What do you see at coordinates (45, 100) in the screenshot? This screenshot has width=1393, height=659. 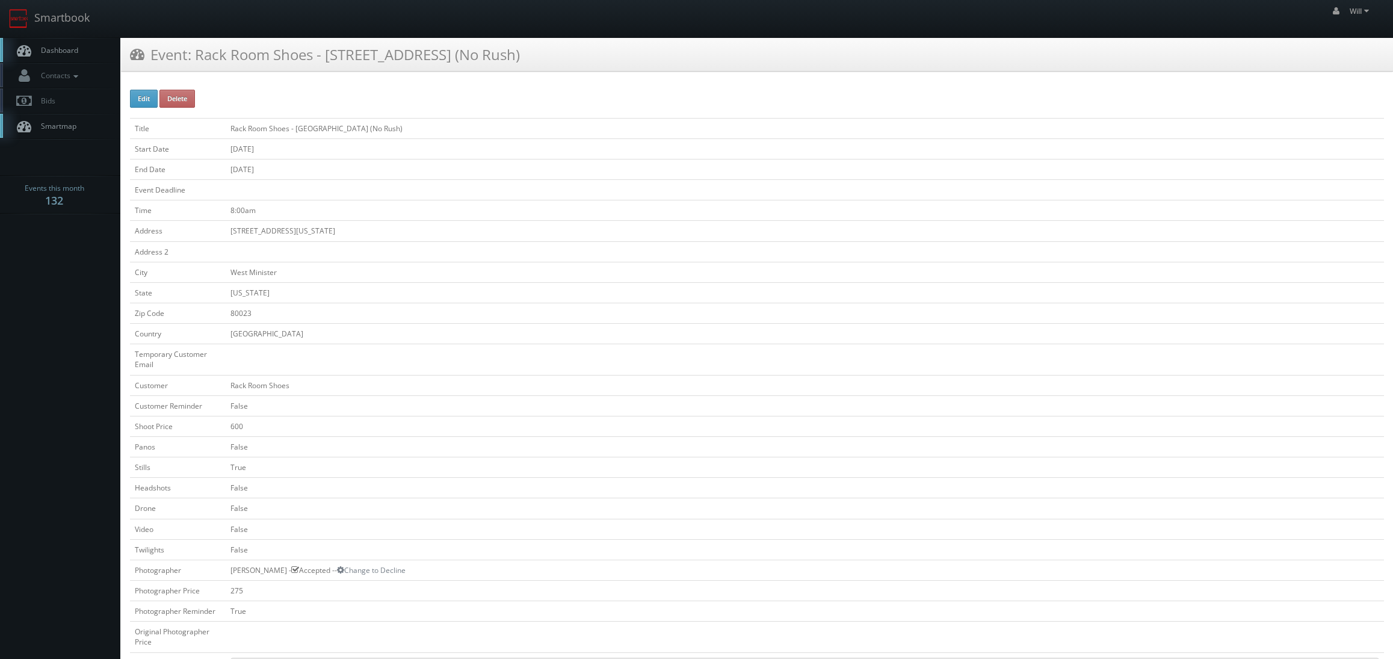 I see `span: Bids` at bounding box center [45, 100].